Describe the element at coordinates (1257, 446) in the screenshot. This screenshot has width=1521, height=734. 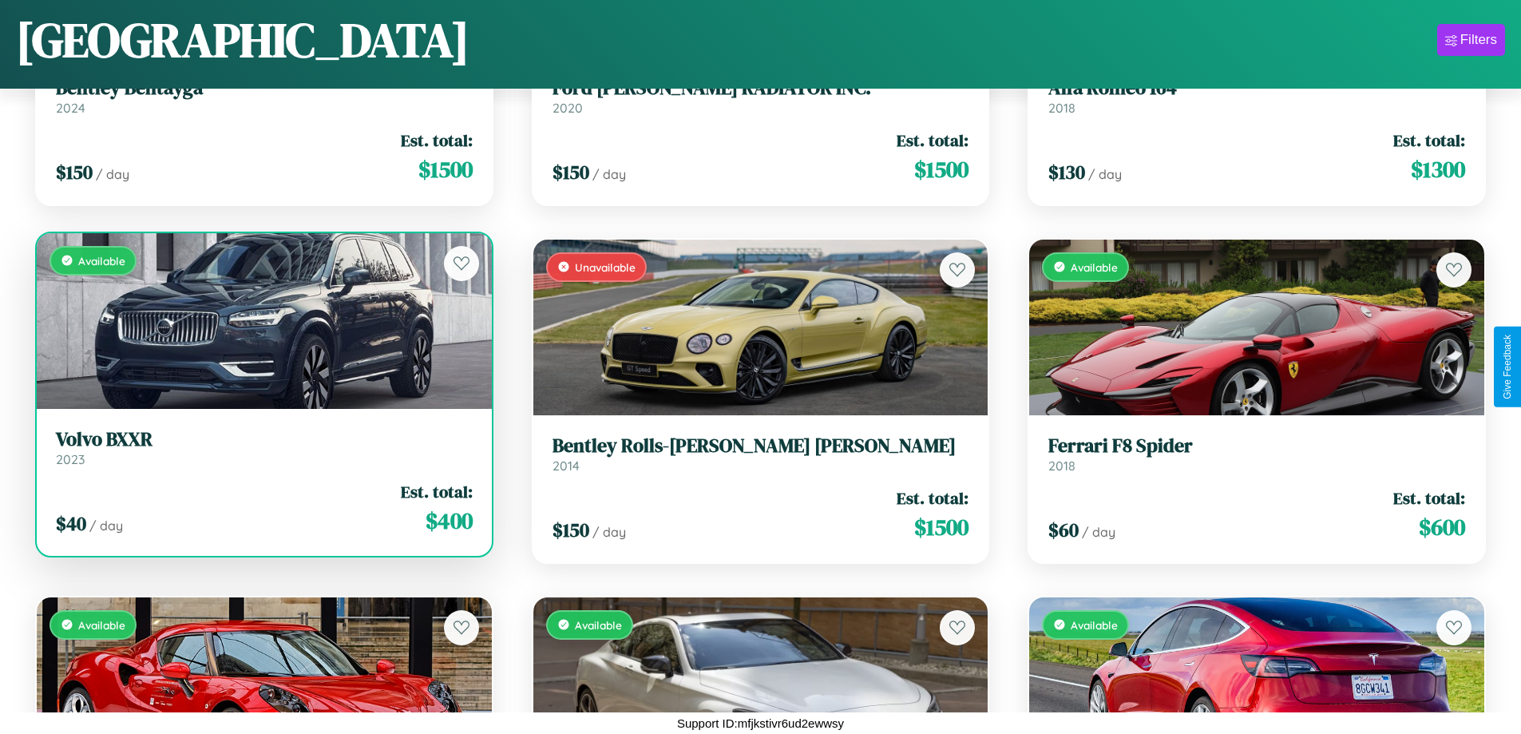
I see `h3: Ferrari F8 Spider` at that location.